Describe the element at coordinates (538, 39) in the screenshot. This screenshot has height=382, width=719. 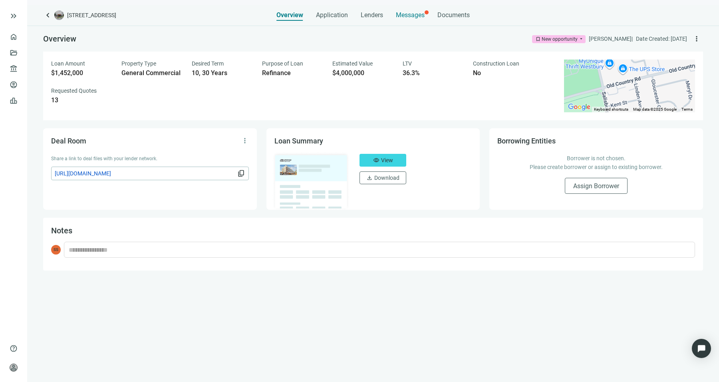
I see `span: bookmark` at that location.